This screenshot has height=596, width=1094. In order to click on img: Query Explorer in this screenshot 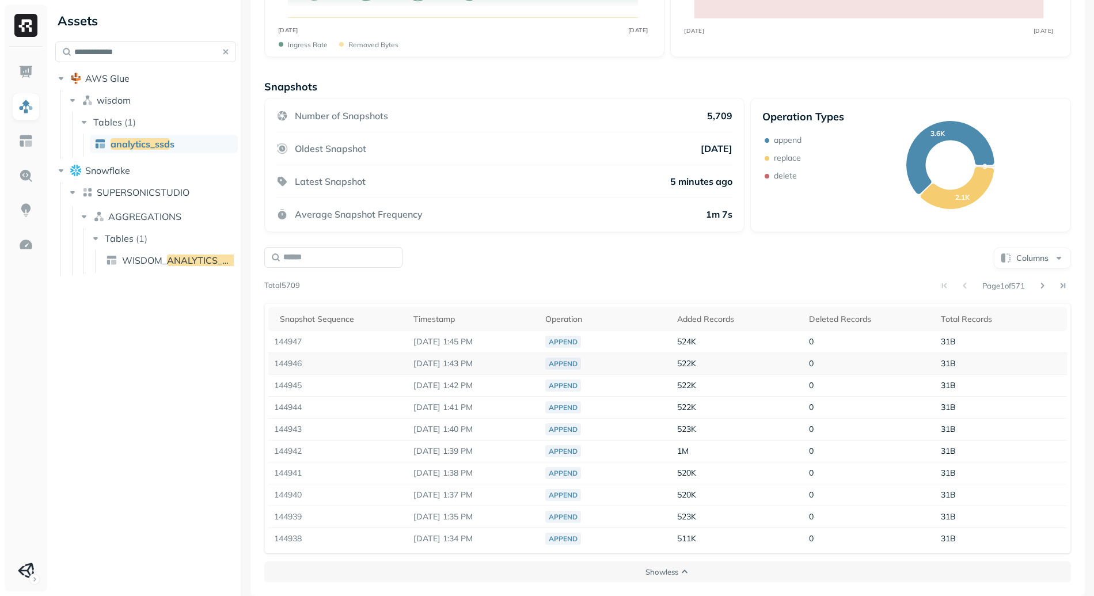, I will do `click(26, 176)`.